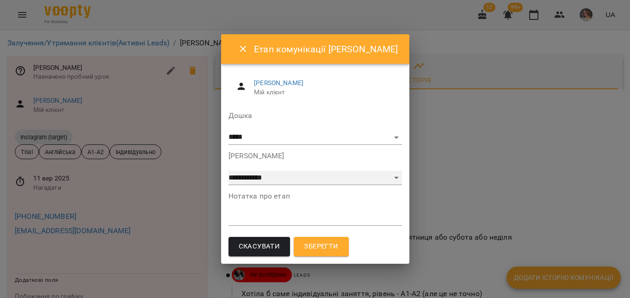 The width and height of the screenshot is (630, 298). I want to click on span: Зберегти, so click(321, 247).